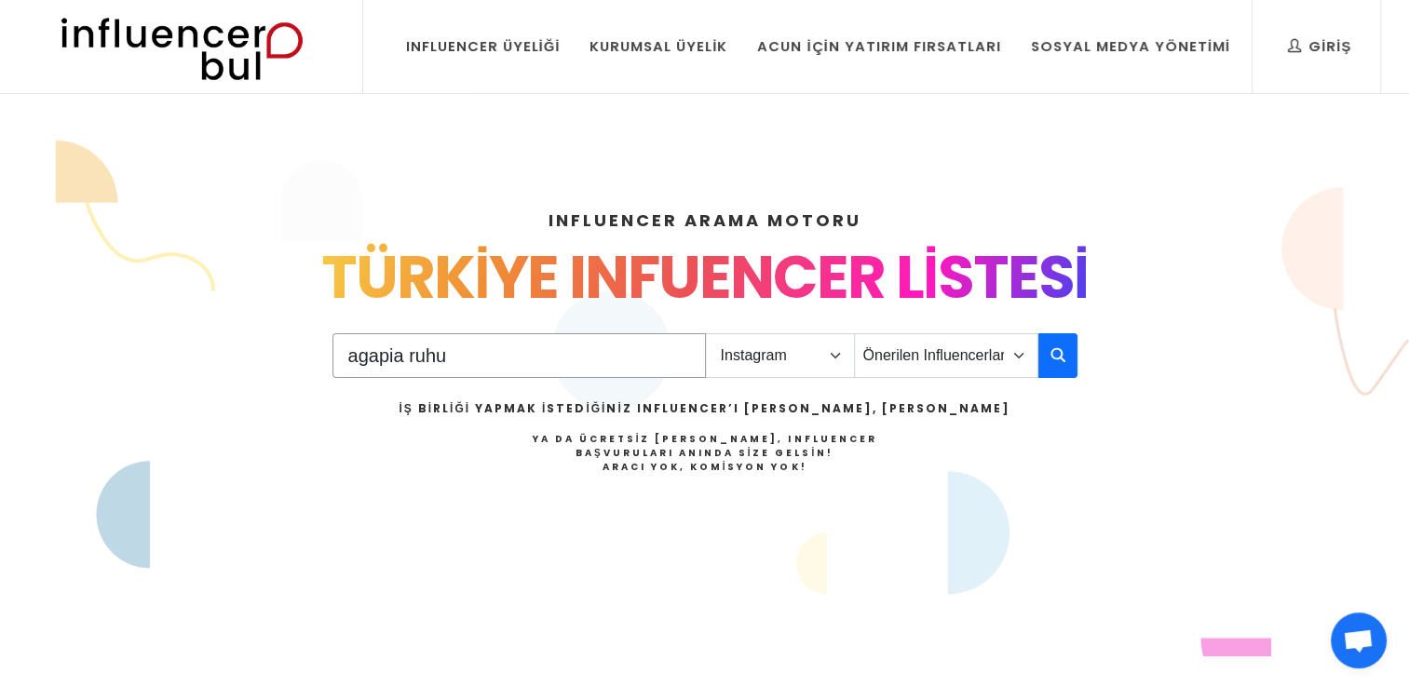 The width and height of the screenshot is (1409, 687). What do you see at coordinates (1359, 641) in the screenshot?
I see `div: Açık sohbet` at bounding box center [1359, 641].